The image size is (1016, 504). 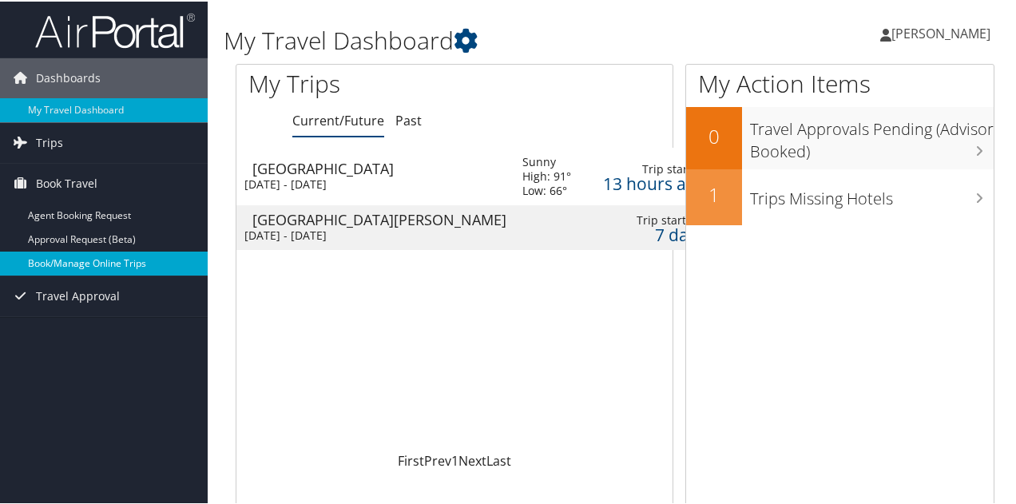 I want to click on div: Trip starts in, so click(x=654, y=219).